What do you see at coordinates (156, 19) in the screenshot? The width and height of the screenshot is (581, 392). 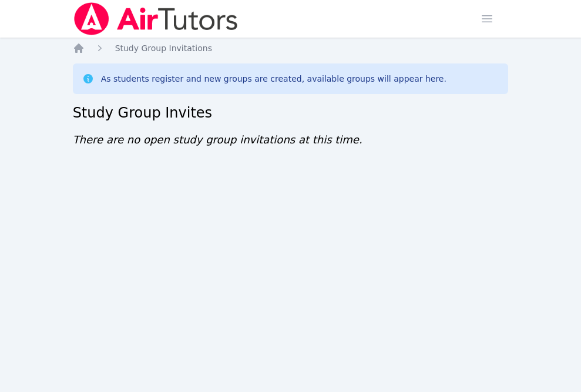 I see `img: Air Tutors` at bounding box center [156, 19].